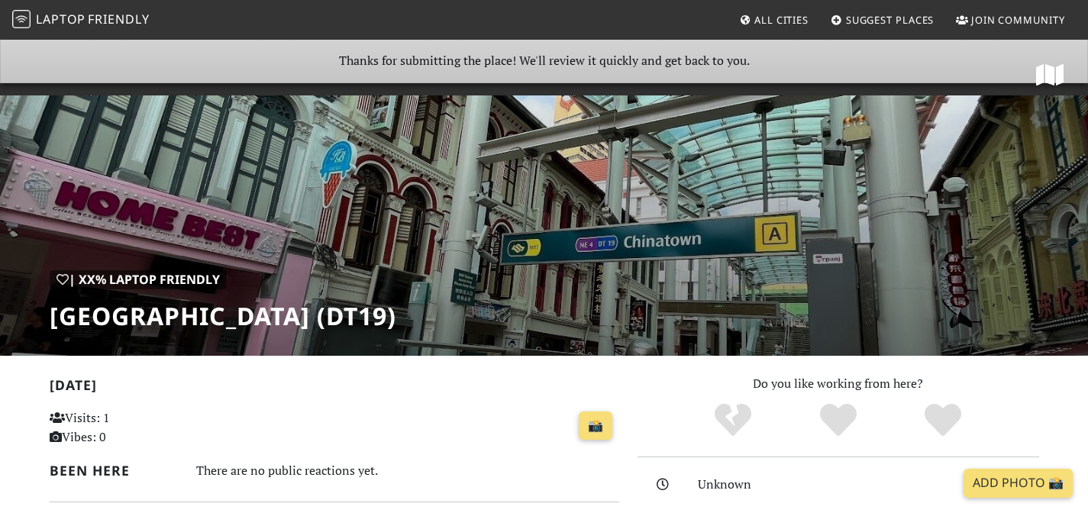 The width and height of the screenshot is (1088, 513). I want to click on span: Laptop, so click(60, 19).